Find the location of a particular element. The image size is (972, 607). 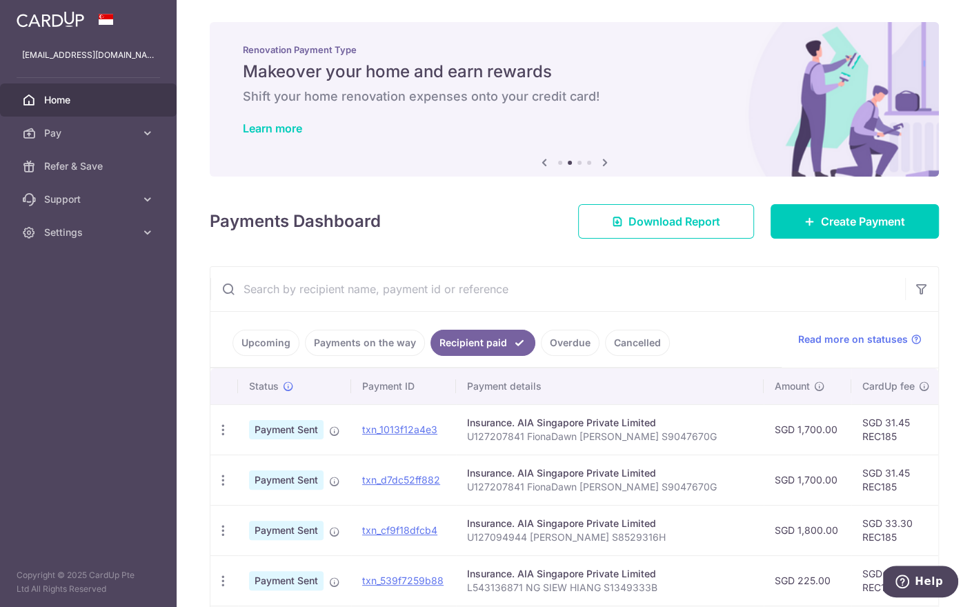

img: CardUp is located at coordinates (50, 19).